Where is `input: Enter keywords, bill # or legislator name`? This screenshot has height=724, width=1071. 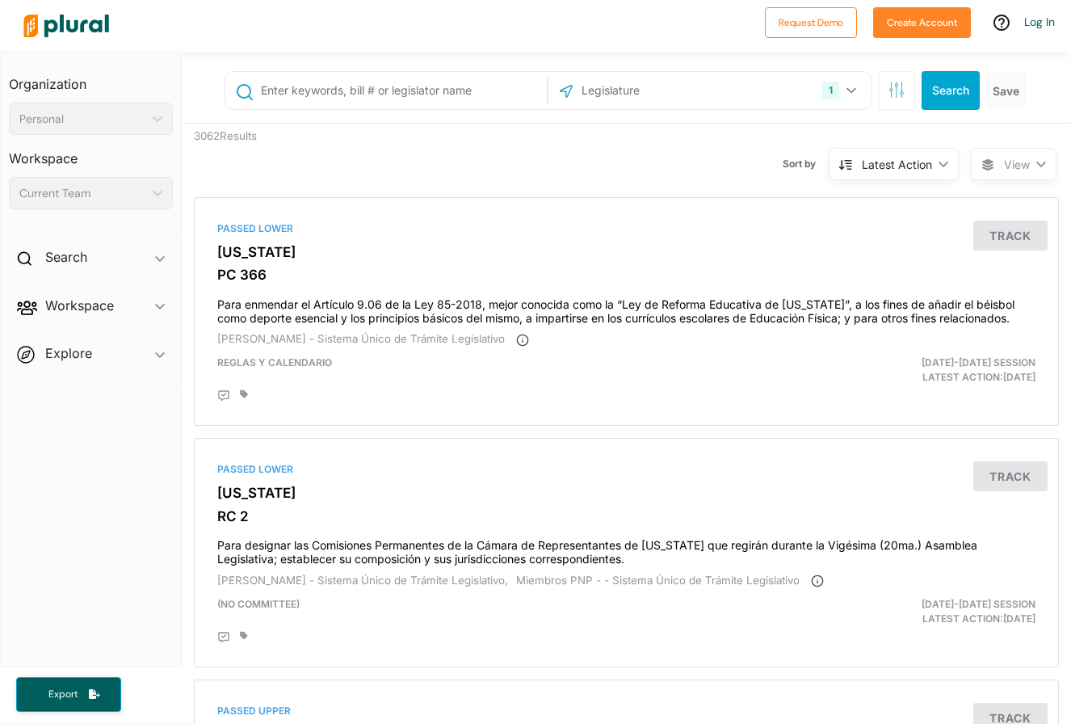 input: Enter keywords, bill # or legislator name is located at coordinates (401, 90).